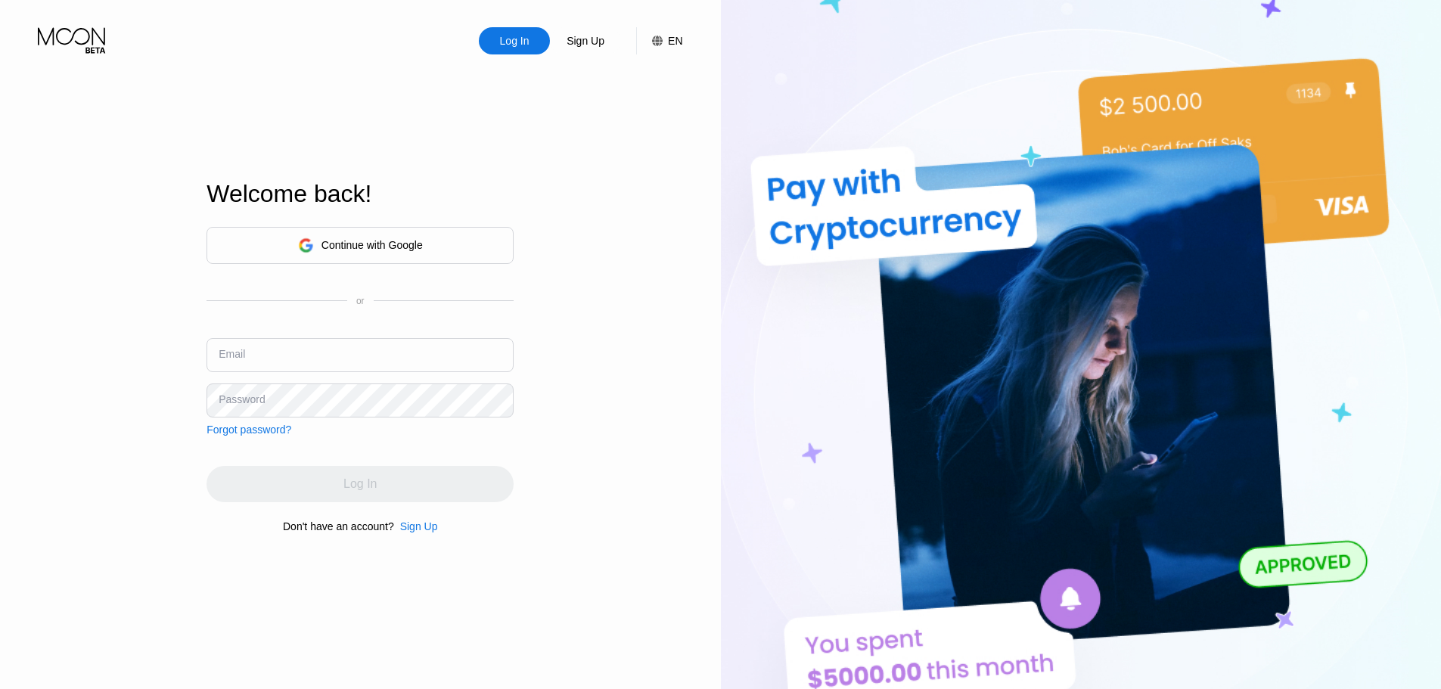  What do you see at coordinates (249, 430) in the screenshot?
I see `div: Forgot password?` at bounding box center [249, 430].